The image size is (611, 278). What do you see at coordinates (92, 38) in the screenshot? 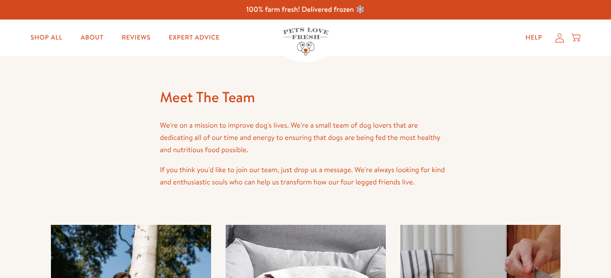
I see `a: About` at bounding box center [92, 38].